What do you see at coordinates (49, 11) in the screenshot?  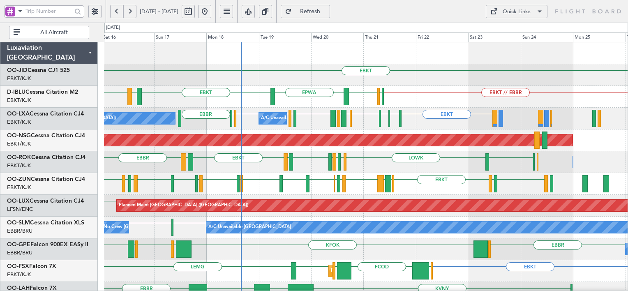 I see `input: Trip Number` at bounding box center [49, 11].